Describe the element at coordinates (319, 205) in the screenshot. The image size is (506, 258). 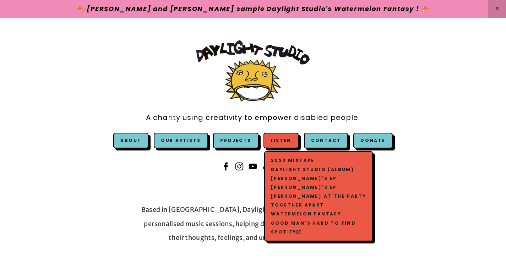
I see `a: Together Apart` at that location.